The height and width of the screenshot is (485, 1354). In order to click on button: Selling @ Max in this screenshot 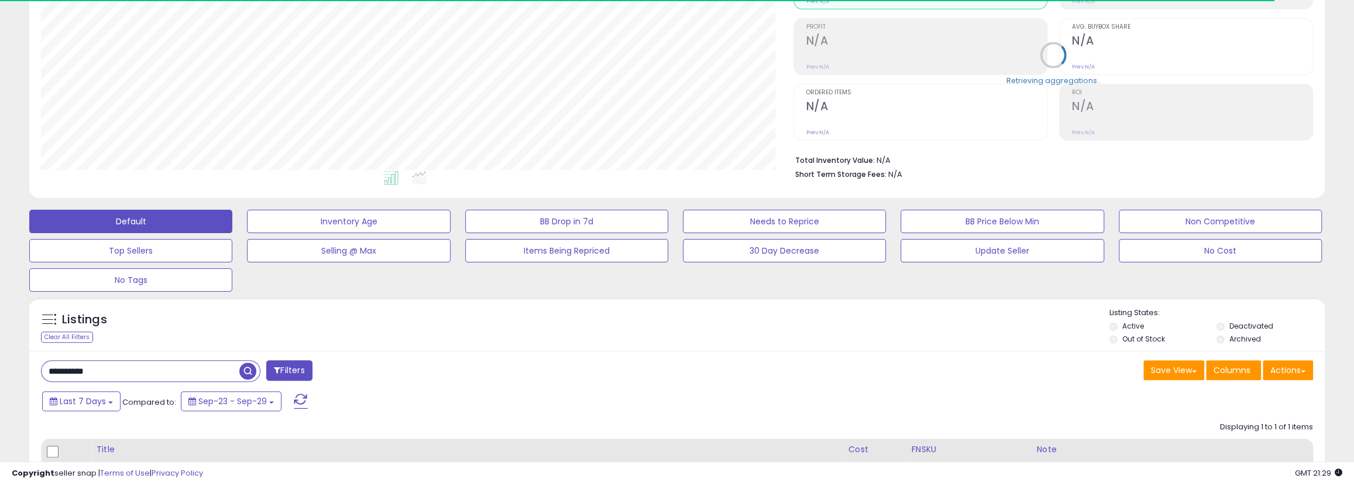, I will do `click(348, 250)`.